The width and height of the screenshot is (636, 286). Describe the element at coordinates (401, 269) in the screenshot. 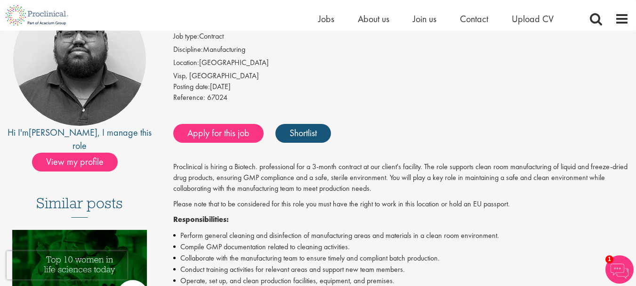

I see `li: Conduct training activities for relevant areas and support new team members.` at that location.